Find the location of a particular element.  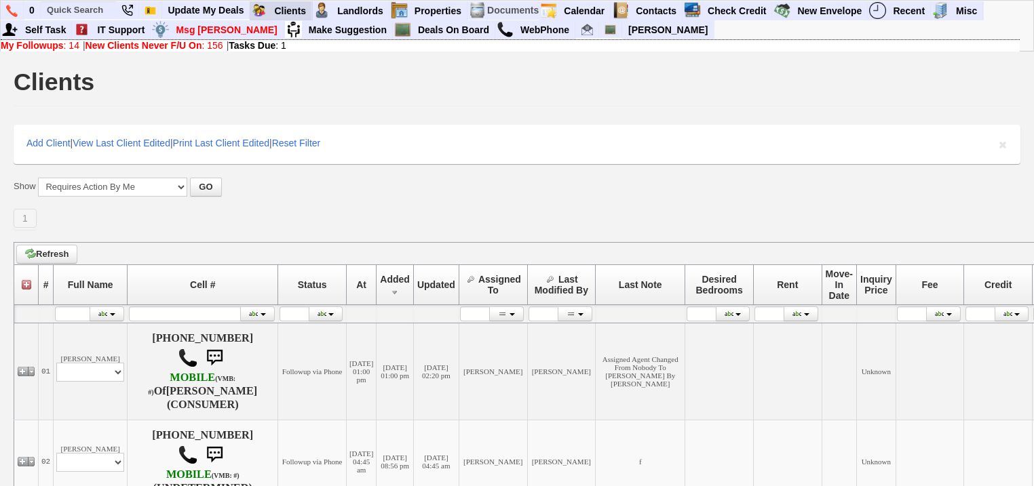

img: gmoney.png is located at coordinates (781, 10).